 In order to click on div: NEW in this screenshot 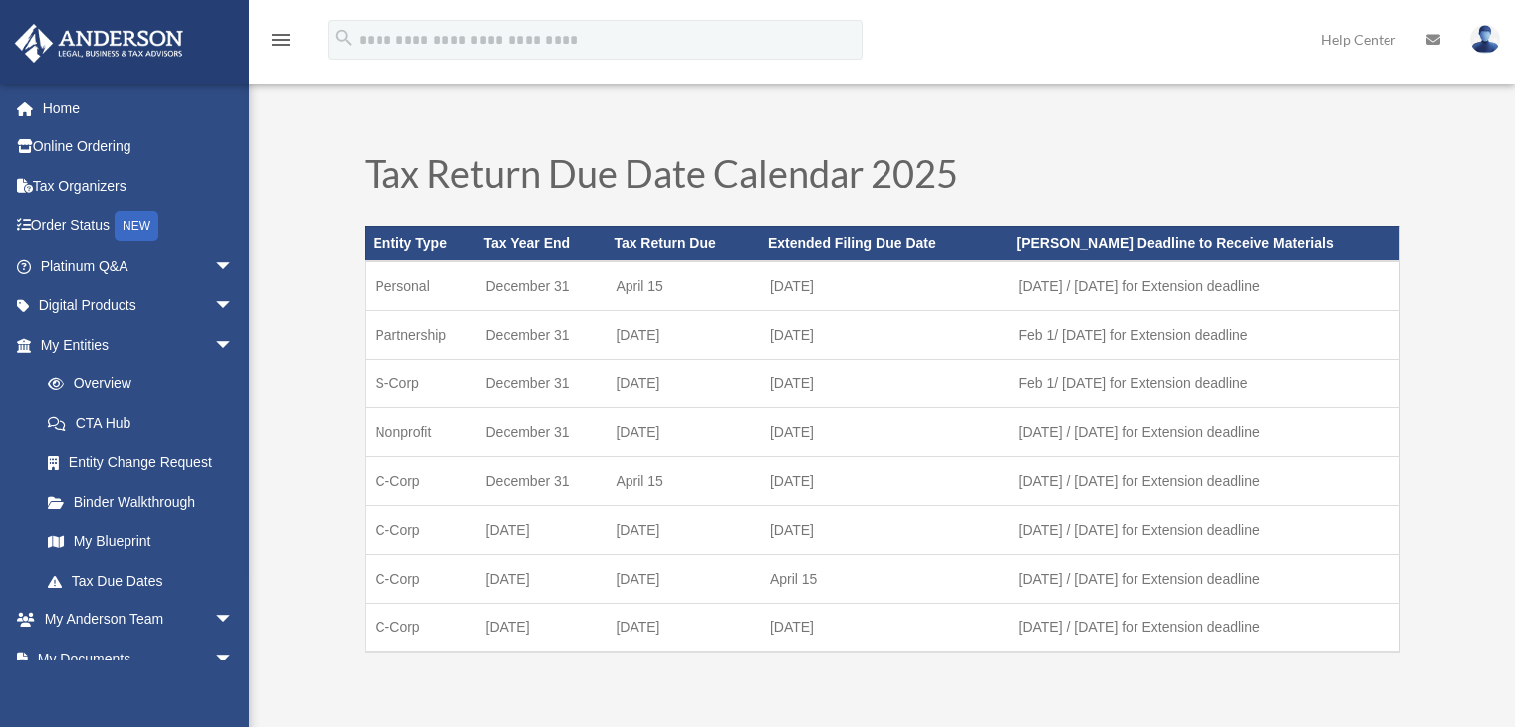, I will do `click(136, 226)`.